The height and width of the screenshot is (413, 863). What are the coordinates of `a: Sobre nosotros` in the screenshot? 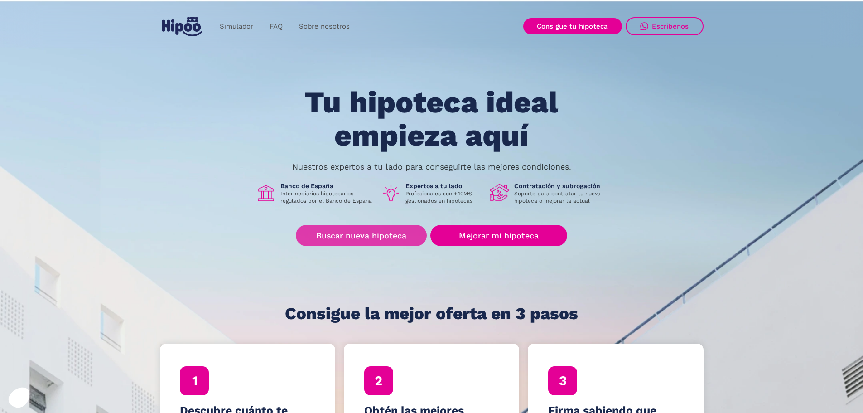 It's located at (324, 26).